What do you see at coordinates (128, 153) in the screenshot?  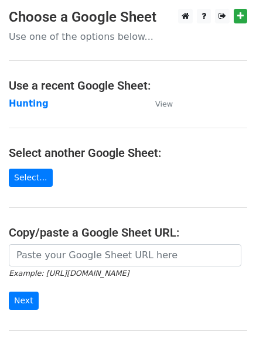 I see `h4: Select another Google Sheet:` at bounding box center [128, 153].